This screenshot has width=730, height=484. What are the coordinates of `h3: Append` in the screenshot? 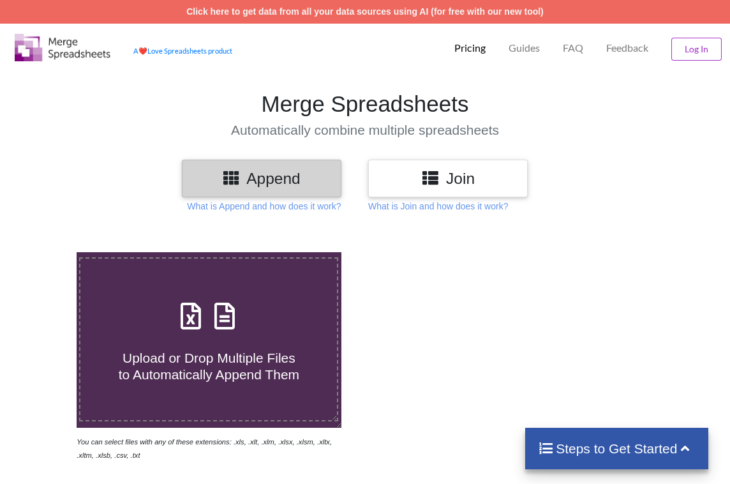 It's located at (262, 178).